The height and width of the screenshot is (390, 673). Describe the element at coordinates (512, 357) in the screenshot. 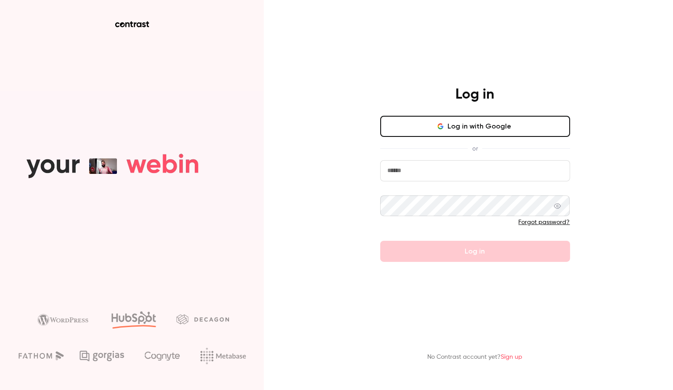

I see `a: Sign up` at that location.